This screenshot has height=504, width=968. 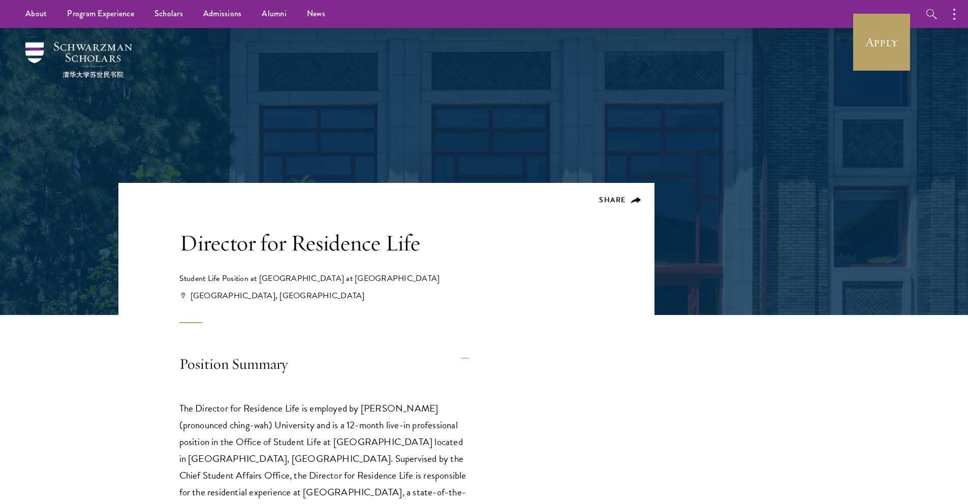 What do you see at coordinates (613, 200) in the screenshot?
I see `span: Share` at bounding box center [613, 200].